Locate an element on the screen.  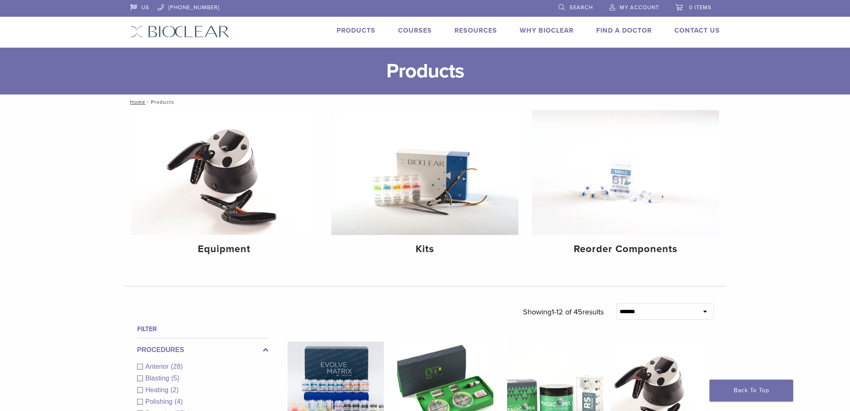
a: Contact Us is located at coordinates (697, 31).